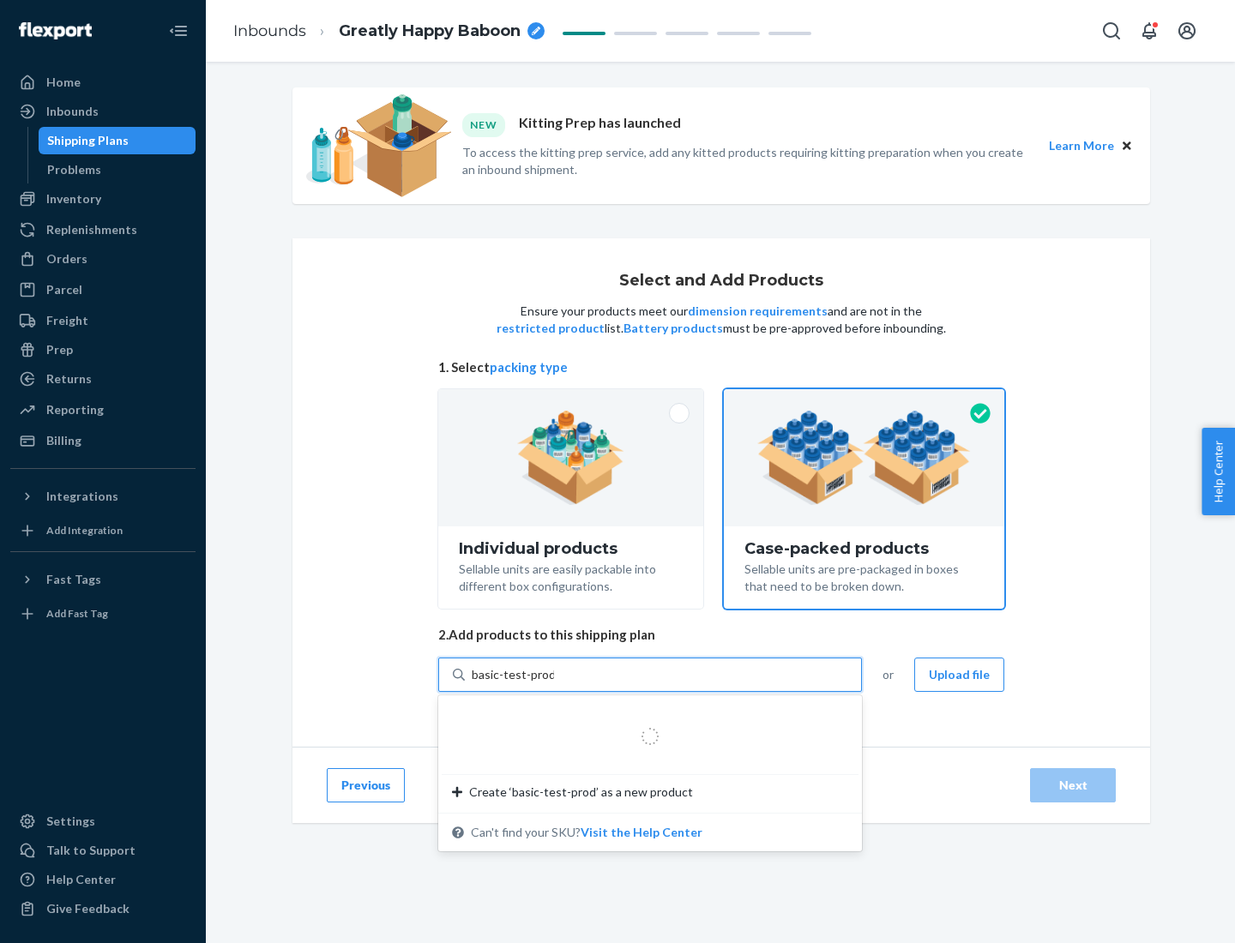  What do you see at coordinates (103, 614) in the screenshot?
I see `a: Add Fast Tag` at bounding box center [103, 614].